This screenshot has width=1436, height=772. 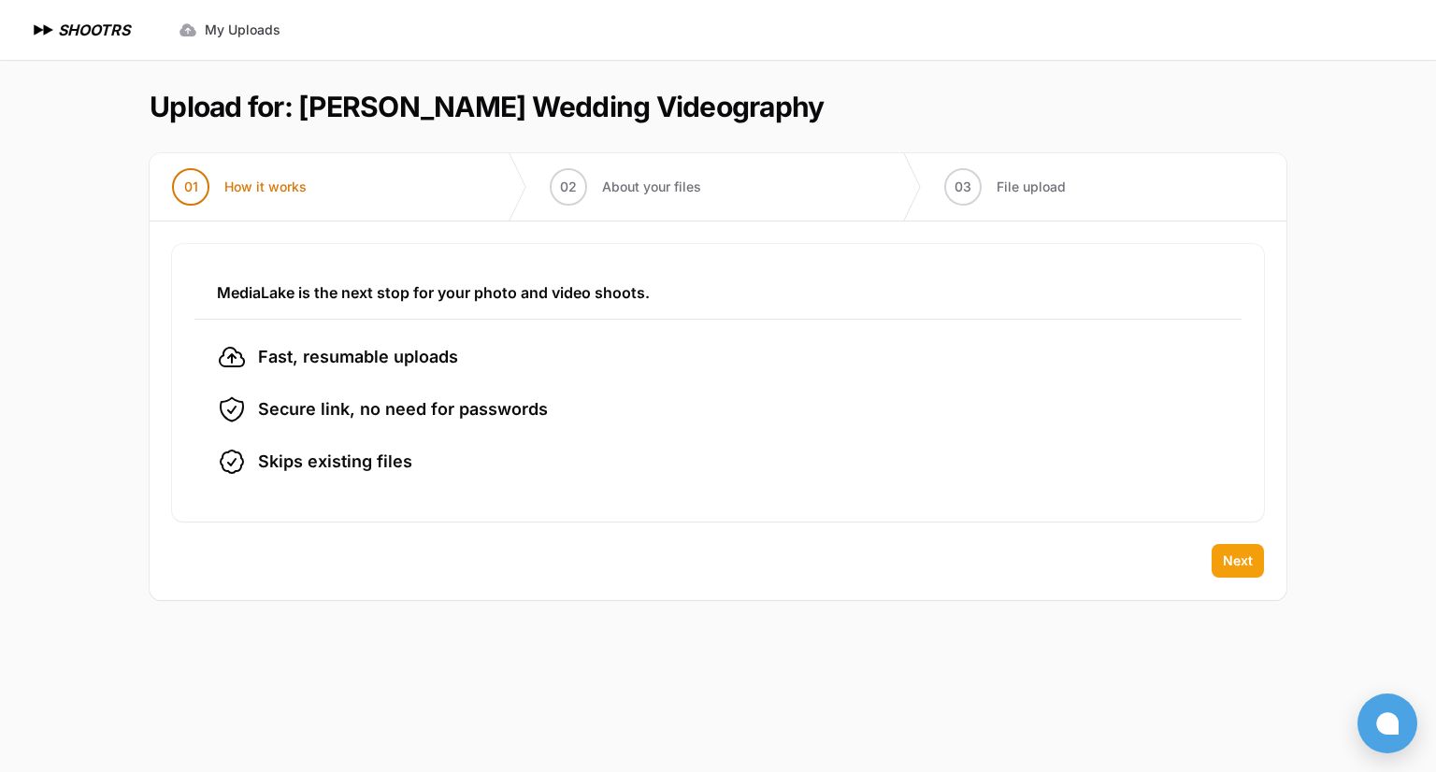 I want to click on button: 01 How it works, so click(x=239, y=187).